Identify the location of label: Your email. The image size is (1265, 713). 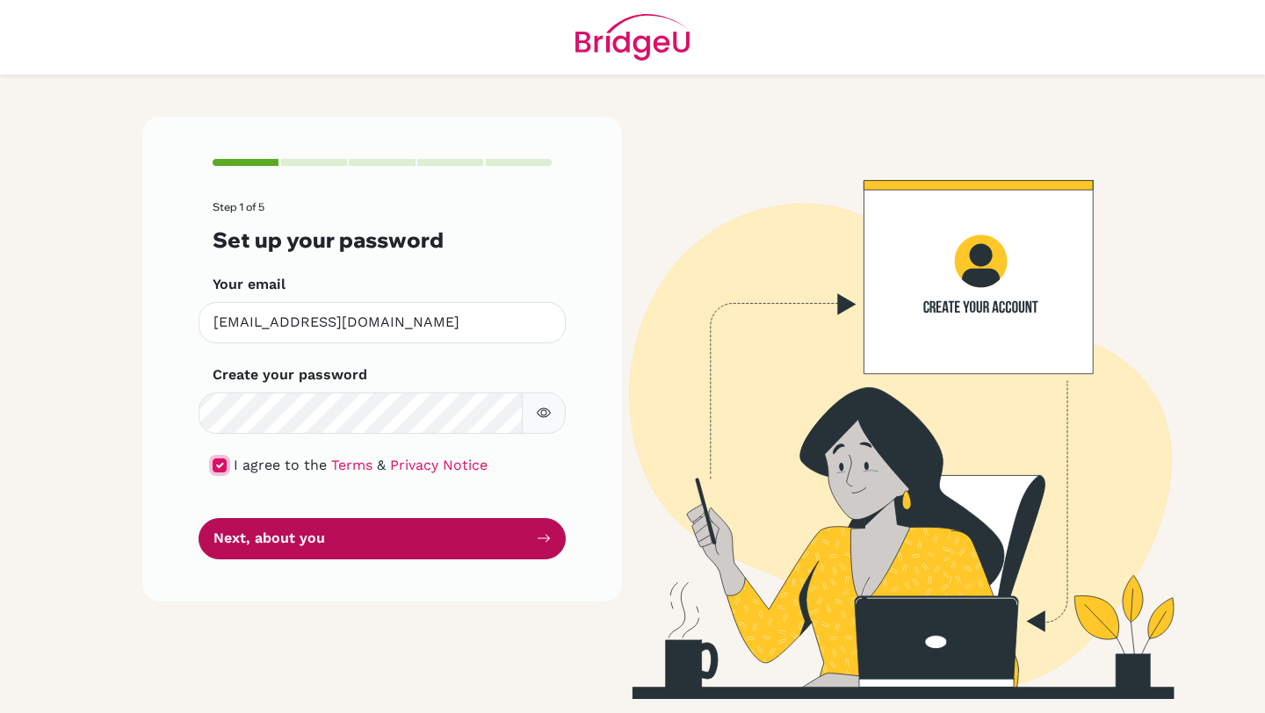
(249, 285).